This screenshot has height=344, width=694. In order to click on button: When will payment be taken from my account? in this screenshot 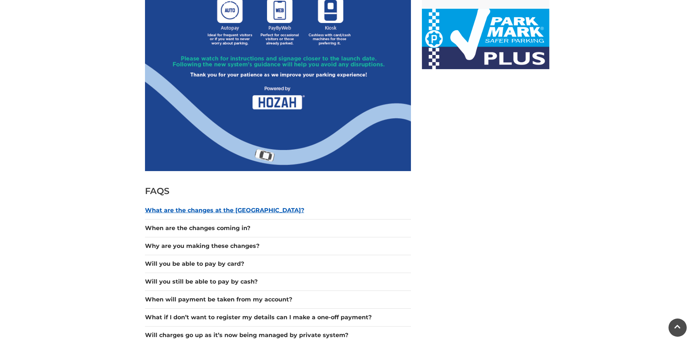, I will do `click(278, 300)`.